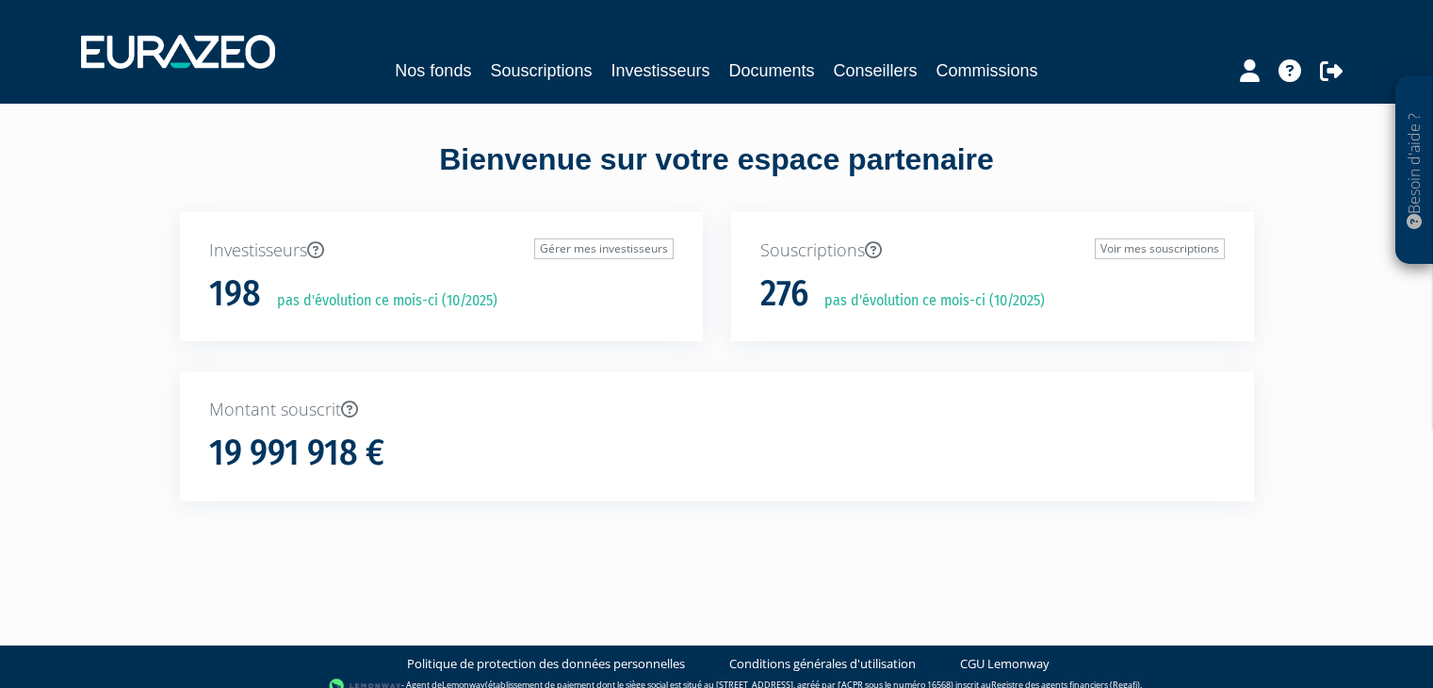  Describe the element at coordinates (1004, 663) in the screenshot. I see `a: CGU Lemonway` at that location.